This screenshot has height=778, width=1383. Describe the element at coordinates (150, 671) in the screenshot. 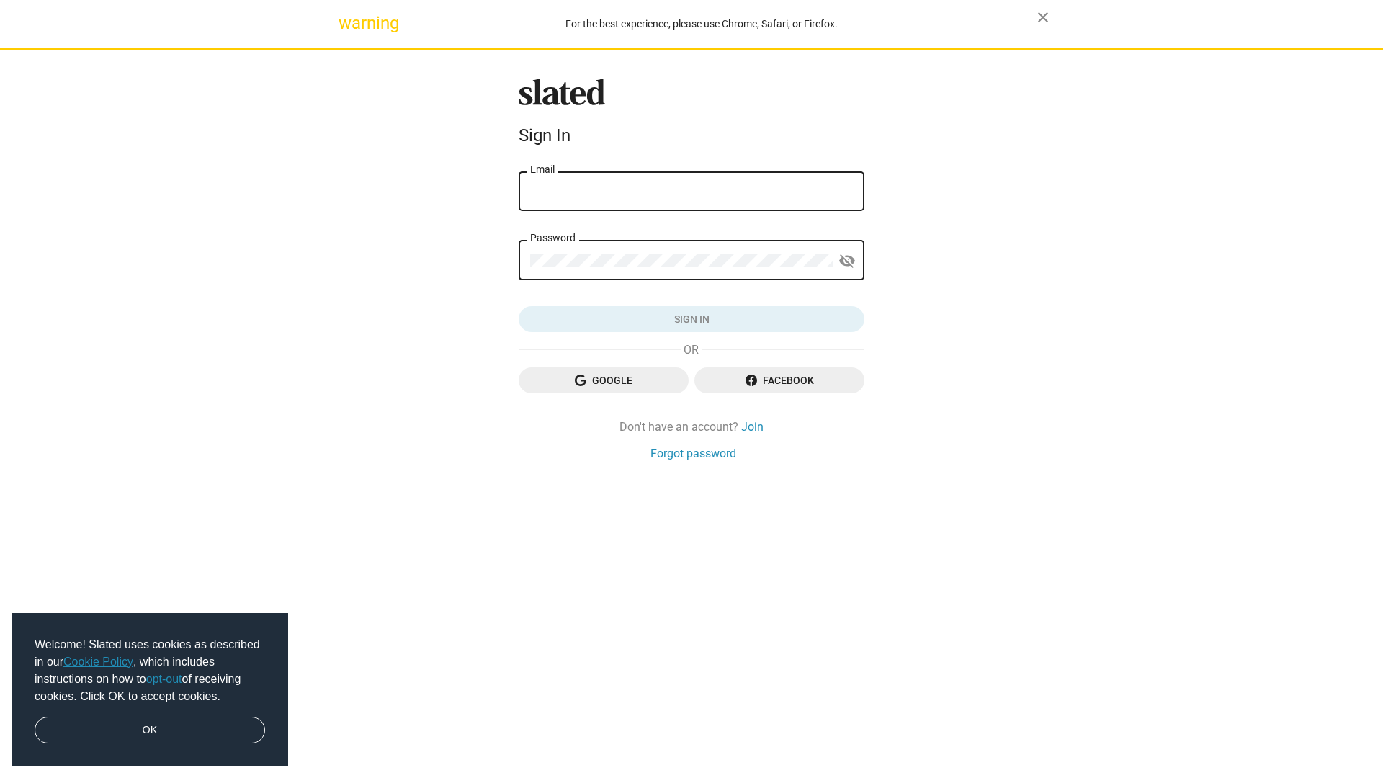

I see `span: Welcome! Slated uses cookies as described in our , which includes instructions on how to of recei...` at that location.